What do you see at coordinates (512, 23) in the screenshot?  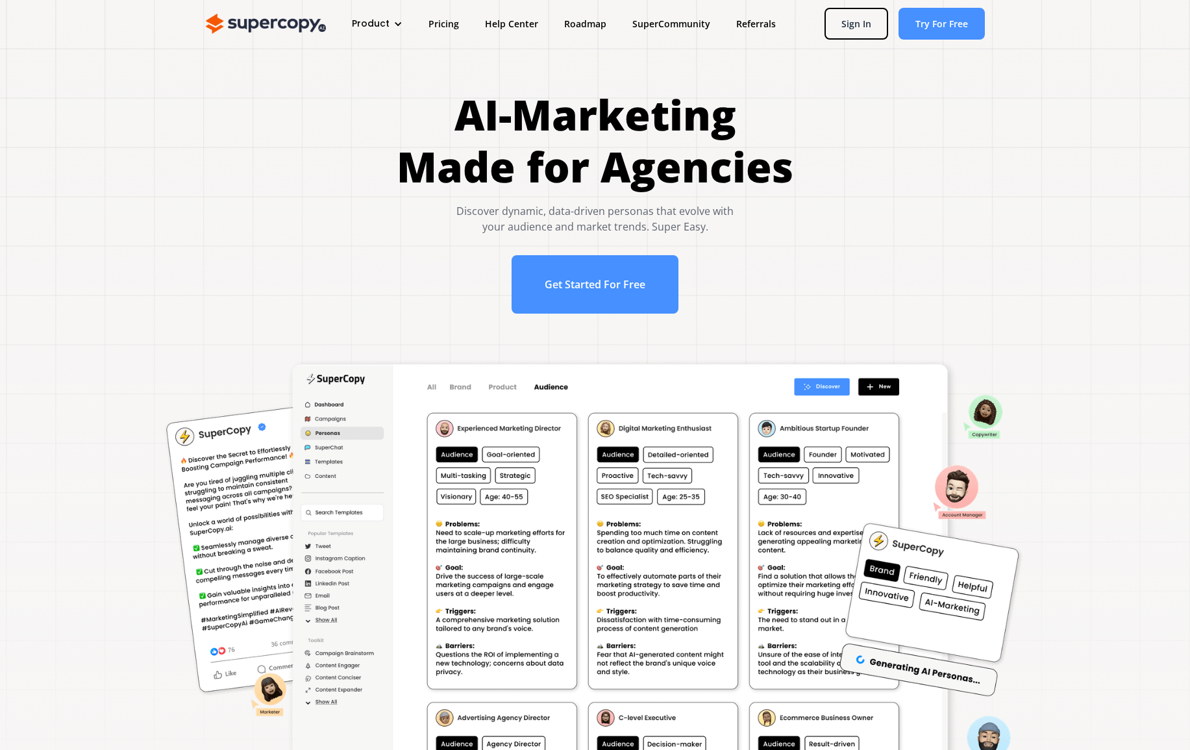 I see `a: Help Center` at bounding box center [512, 23].